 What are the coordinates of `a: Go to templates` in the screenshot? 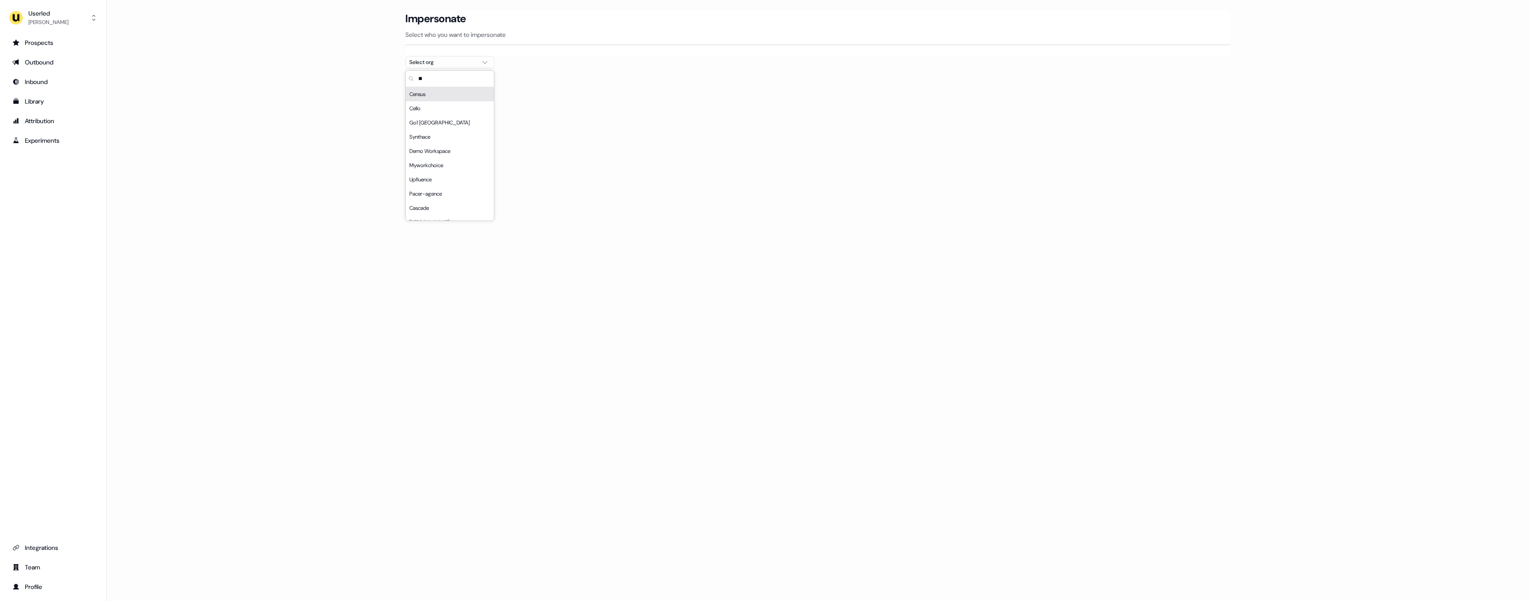 It's located at (53, 101).